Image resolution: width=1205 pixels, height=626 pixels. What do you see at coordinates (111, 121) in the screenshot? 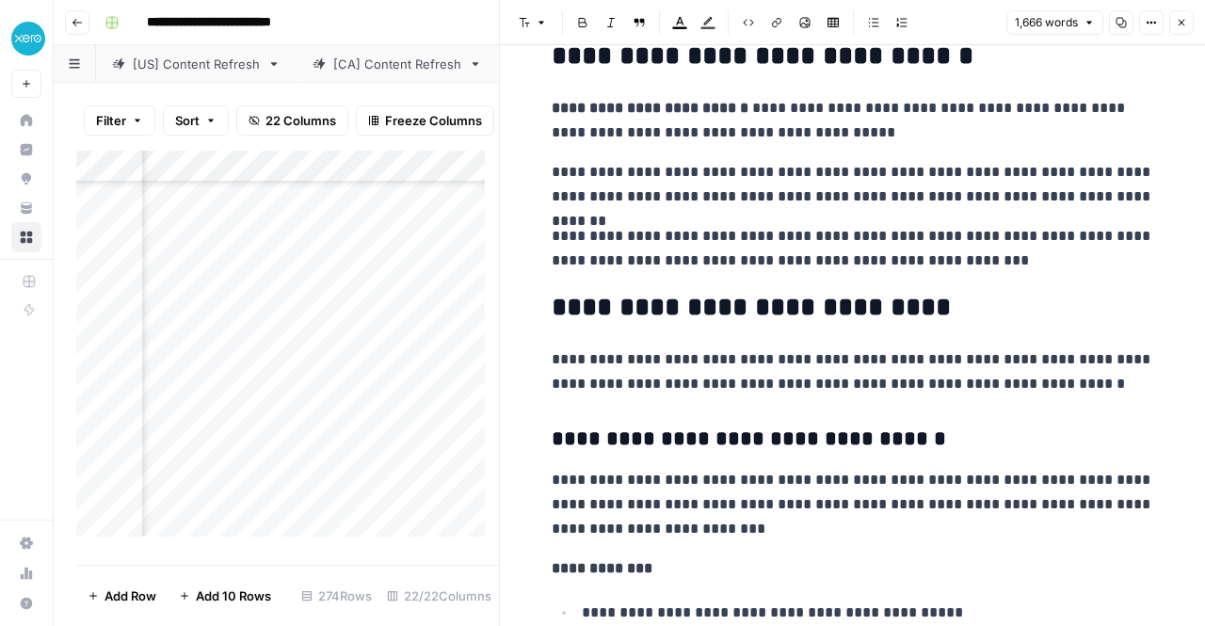
I see `span: Filter` at bounding box center [111, 121].